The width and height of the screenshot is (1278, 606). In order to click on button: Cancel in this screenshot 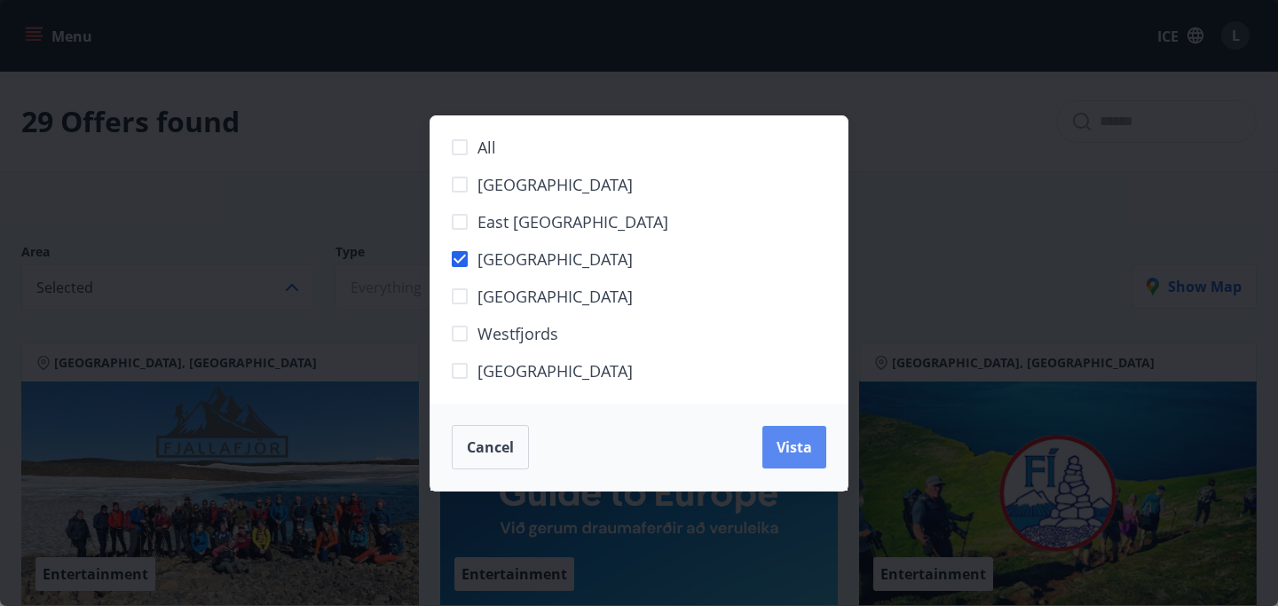, I will do `click(490, 447)`.